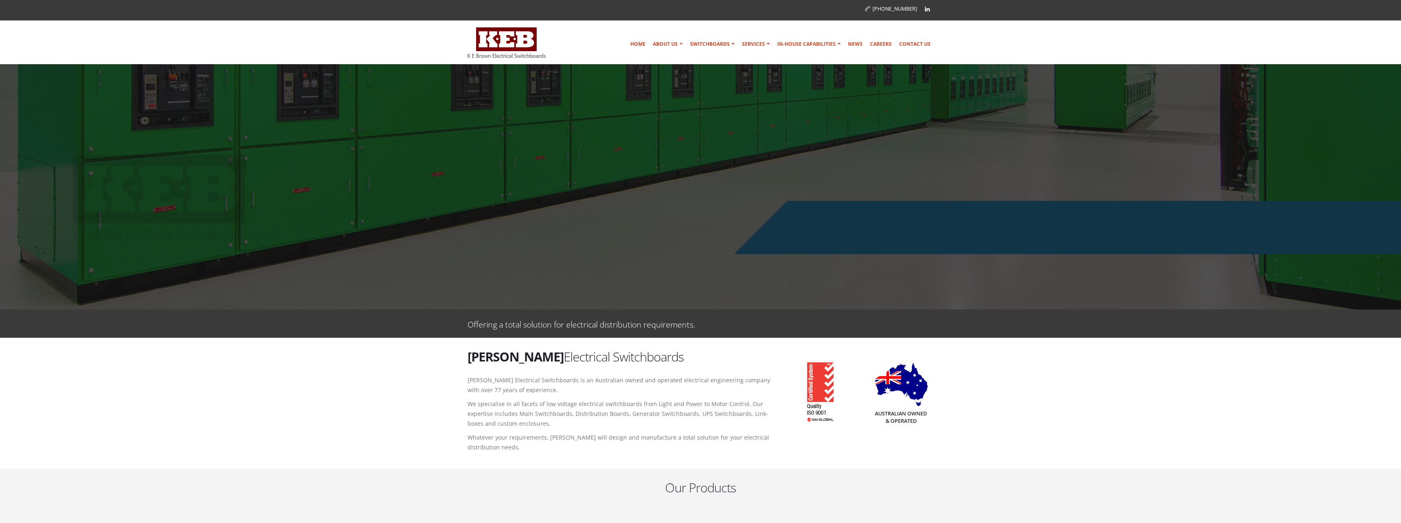 The height and width of the screenshot is (523, 1401). I want to click on p: We specialise in all facets of low voltage electrical switchboards from Light and Power to Motor ..., so click(621, 414).